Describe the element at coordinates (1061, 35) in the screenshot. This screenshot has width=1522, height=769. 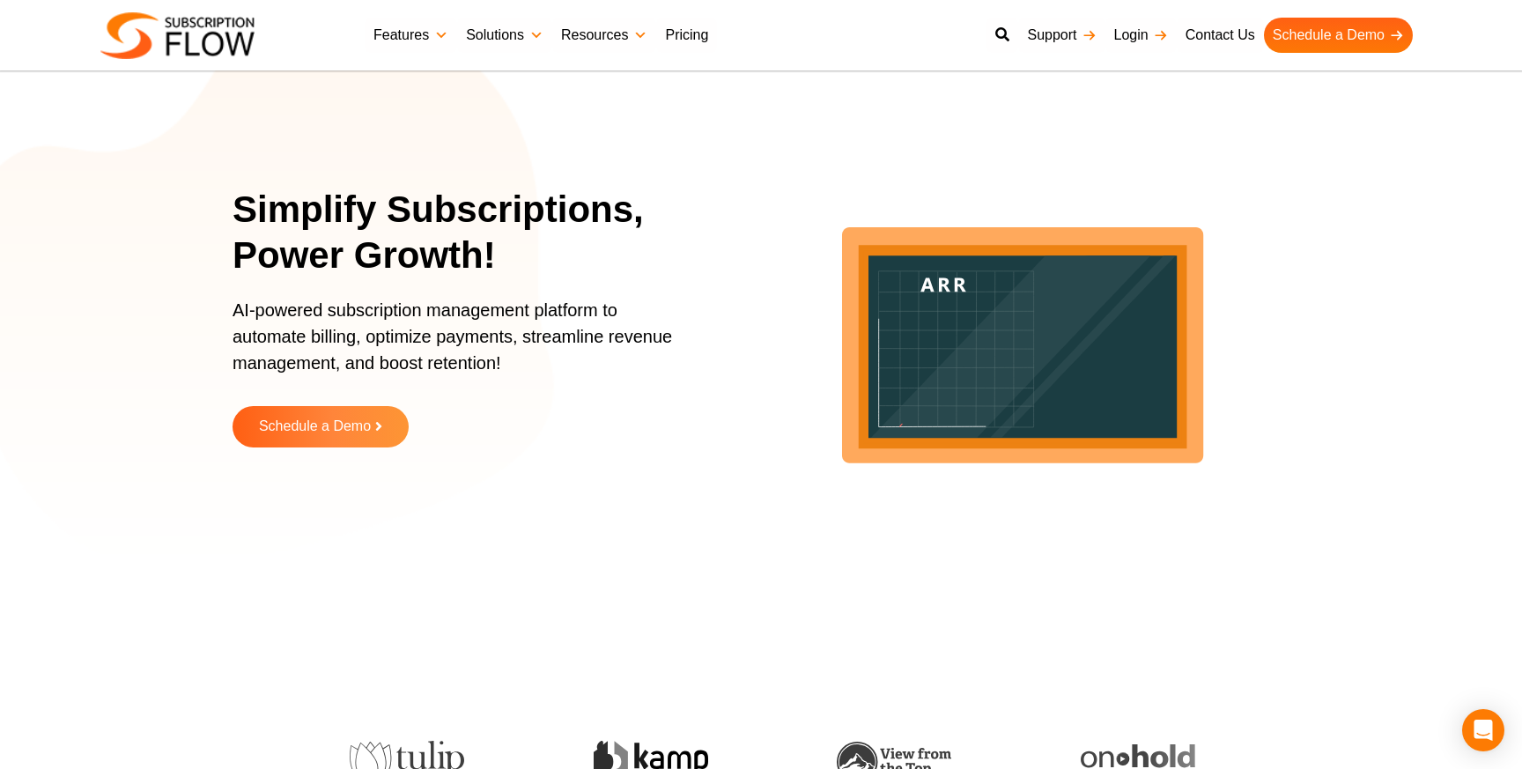
I see `a: Support` at that location.